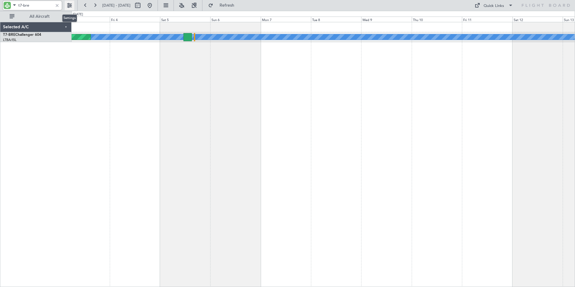 Image resolution: width=575 pixels, height=287 pixels. I want to click on span: All Aircraft, so click(39, 17).